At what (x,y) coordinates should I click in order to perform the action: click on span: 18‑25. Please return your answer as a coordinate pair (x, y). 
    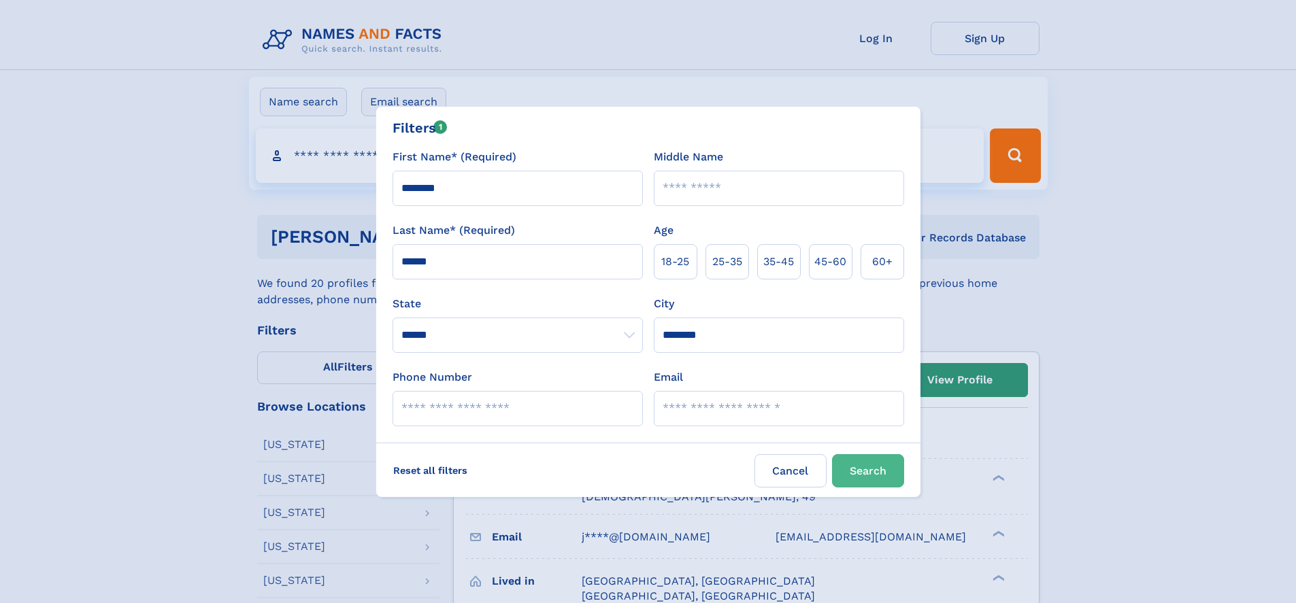
    Looking at the image, I should click on (675, 262).